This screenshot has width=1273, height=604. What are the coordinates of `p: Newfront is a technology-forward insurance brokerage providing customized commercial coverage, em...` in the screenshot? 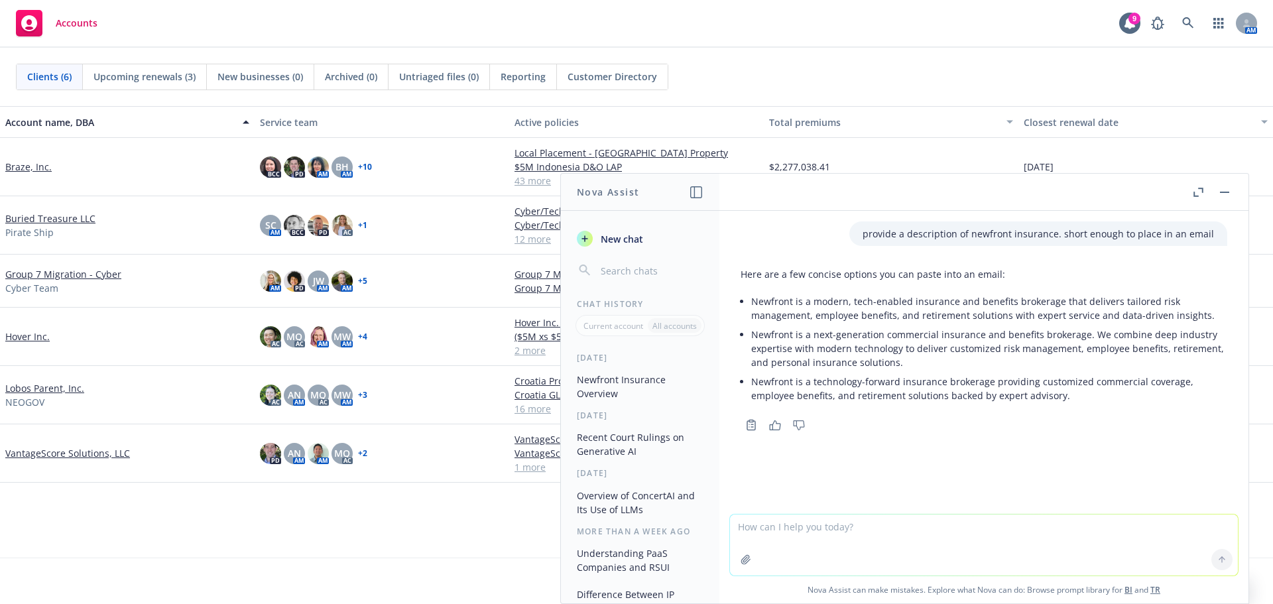 It's located at (990, 389).